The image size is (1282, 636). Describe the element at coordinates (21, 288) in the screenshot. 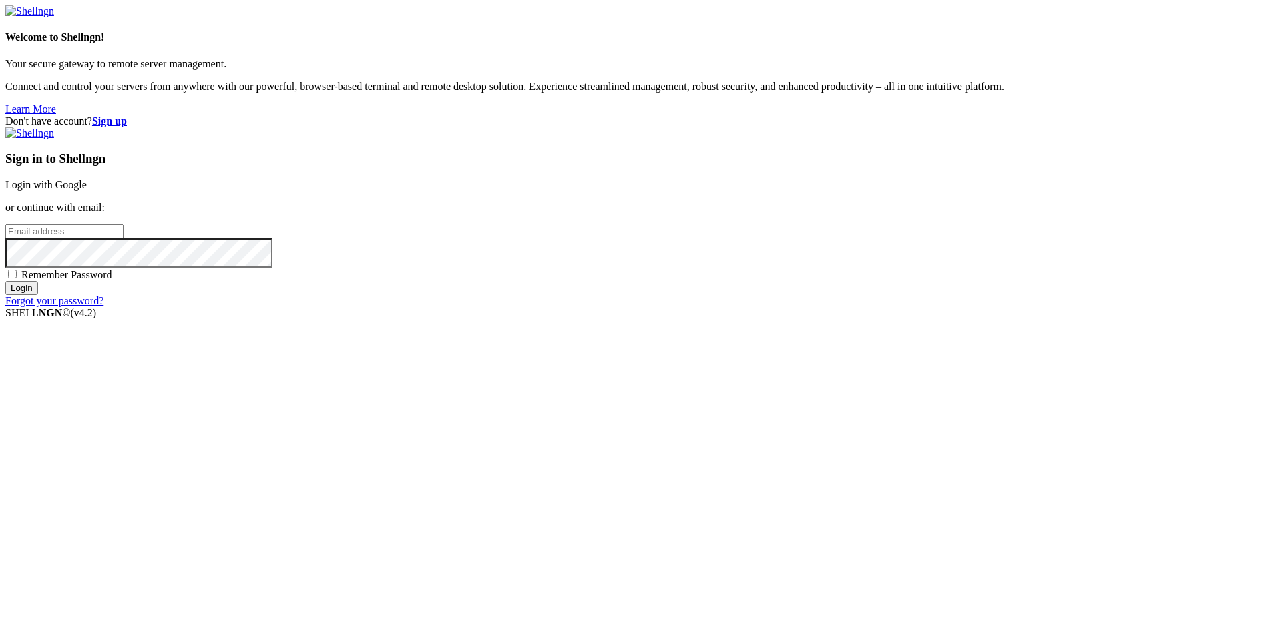

I see `input: Login` at that location.